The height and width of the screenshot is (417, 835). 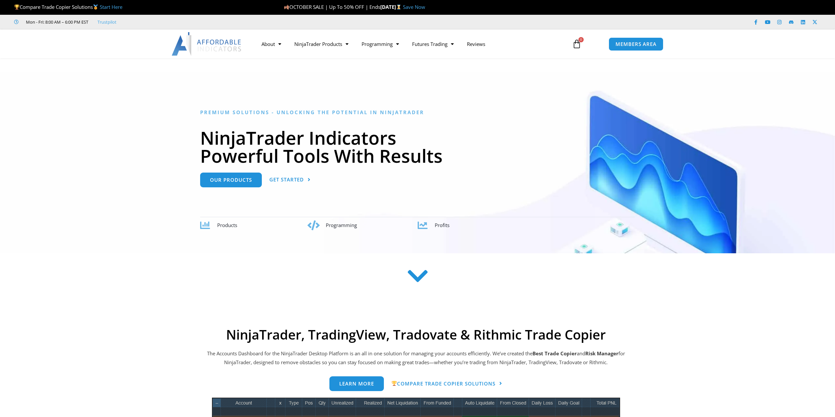 What do you see at coordinates (414, 7) in the screenshot?
I see `a: Save Now` at bounding box center [414, 7].